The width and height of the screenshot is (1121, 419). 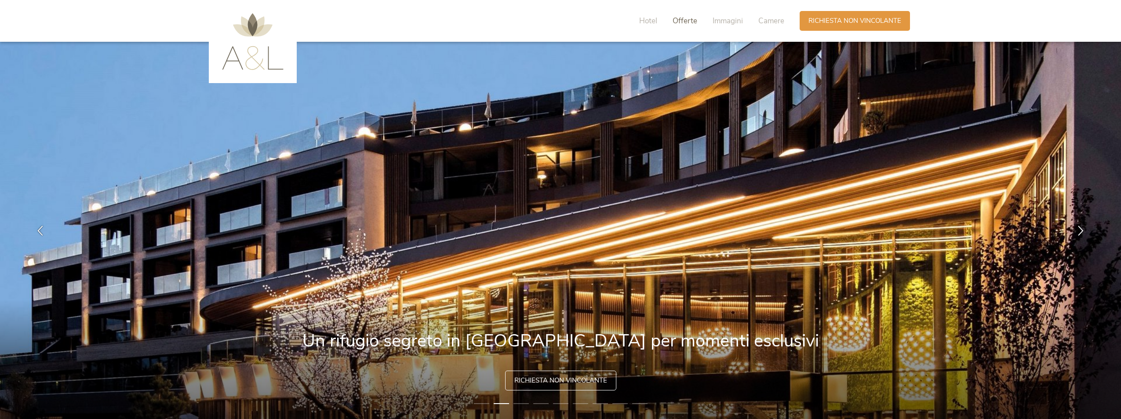 I want to click on span: Immagini, so click(x=728, y=21).